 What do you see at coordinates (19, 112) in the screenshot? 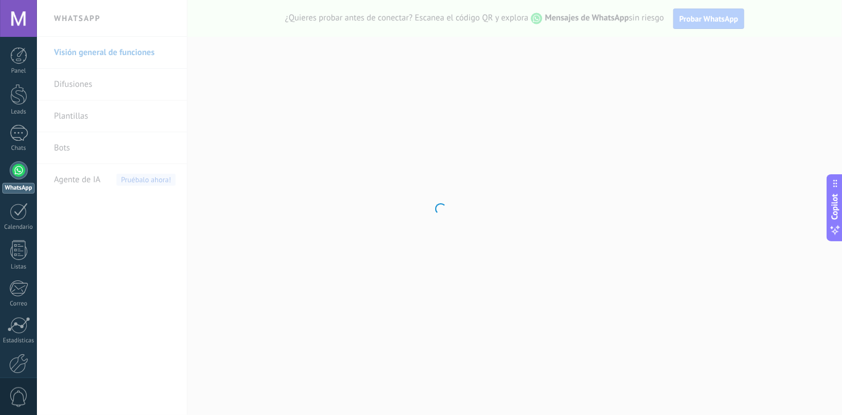
I see `div: Leads` at bounding box center [19, 112].